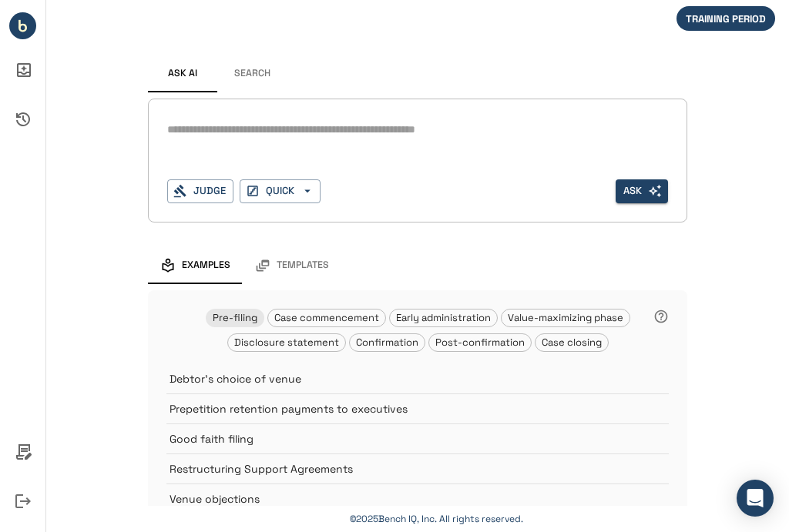 The image size is (789, 532). Describe the element at coordinates (327, 318) in the screenshot. I see `div: Case commencement` at that location.